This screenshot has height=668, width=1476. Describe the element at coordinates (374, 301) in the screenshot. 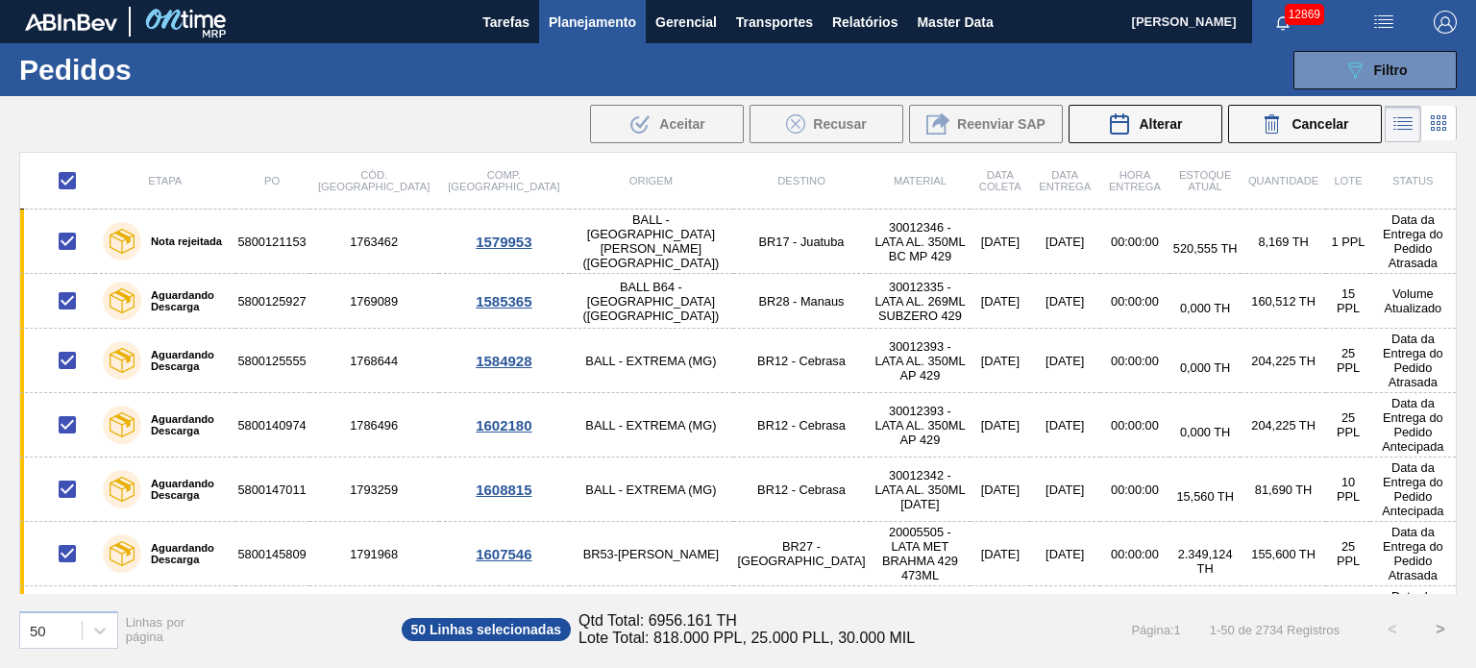

I see `td: 1769089` at that location.